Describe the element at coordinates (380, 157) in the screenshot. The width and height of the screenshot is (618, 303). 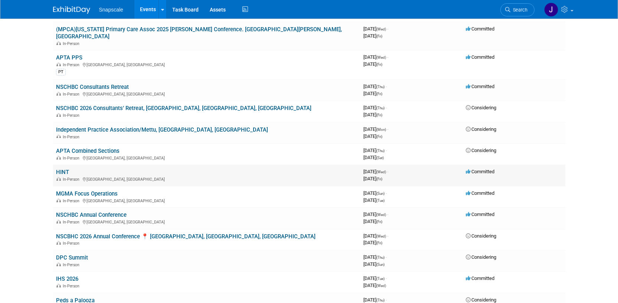
I see `span: (Sat)` at that location.